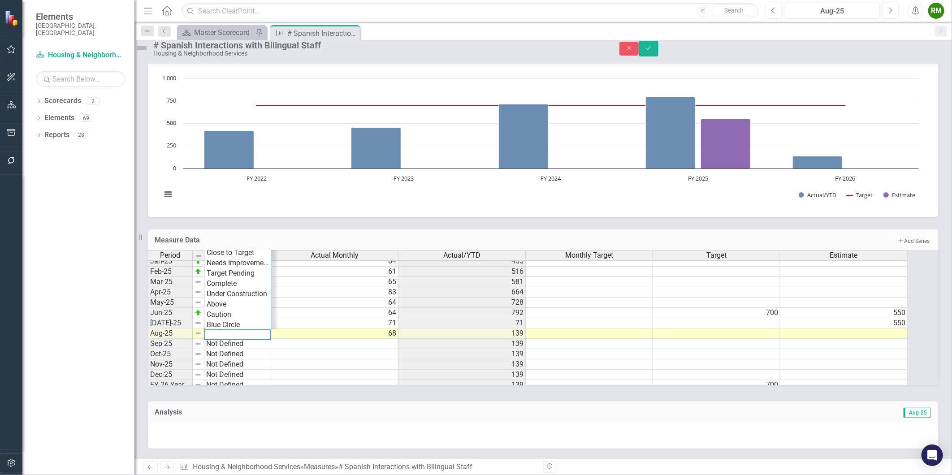  I want to click on path: FY 2026, 139. Actual/YTD., so click(818, 162).